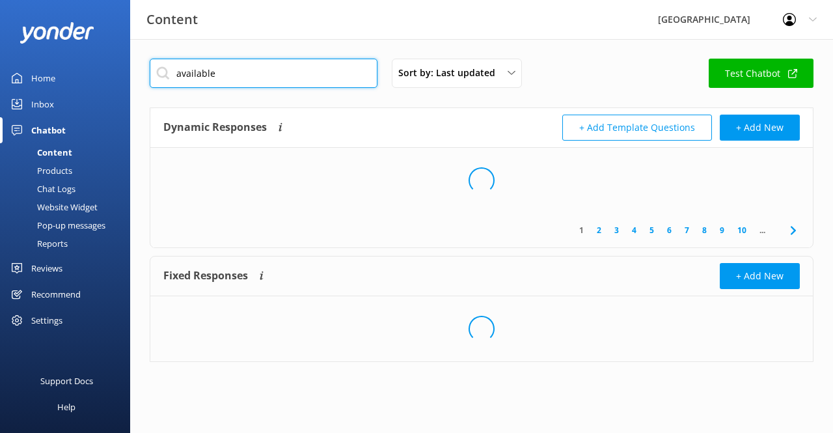 Image resolution: width=833 pixels, height=433 pixels. Describe the element at coordinates (57, 225) in the screenshot. I see `div: Pop-up messages` at that location.